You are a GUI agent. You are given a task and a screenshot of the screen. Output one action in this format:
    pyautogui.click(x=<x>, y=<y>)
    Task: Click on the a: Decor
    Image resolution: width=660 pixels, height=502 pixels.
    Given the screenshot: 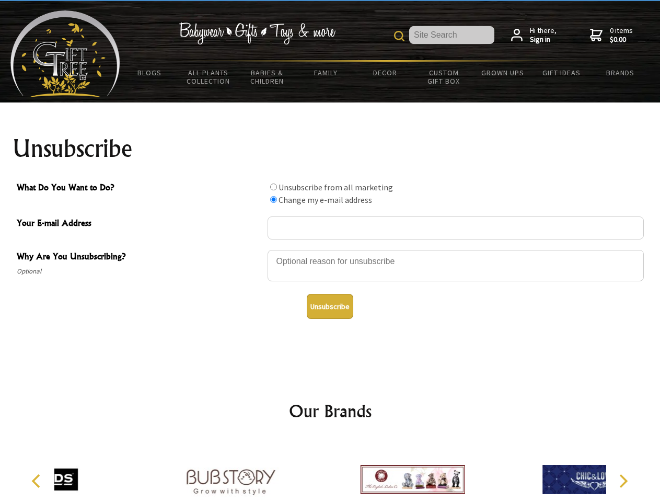 What is the action you would take?
    pyautogui.click(x=385, y=73)
    